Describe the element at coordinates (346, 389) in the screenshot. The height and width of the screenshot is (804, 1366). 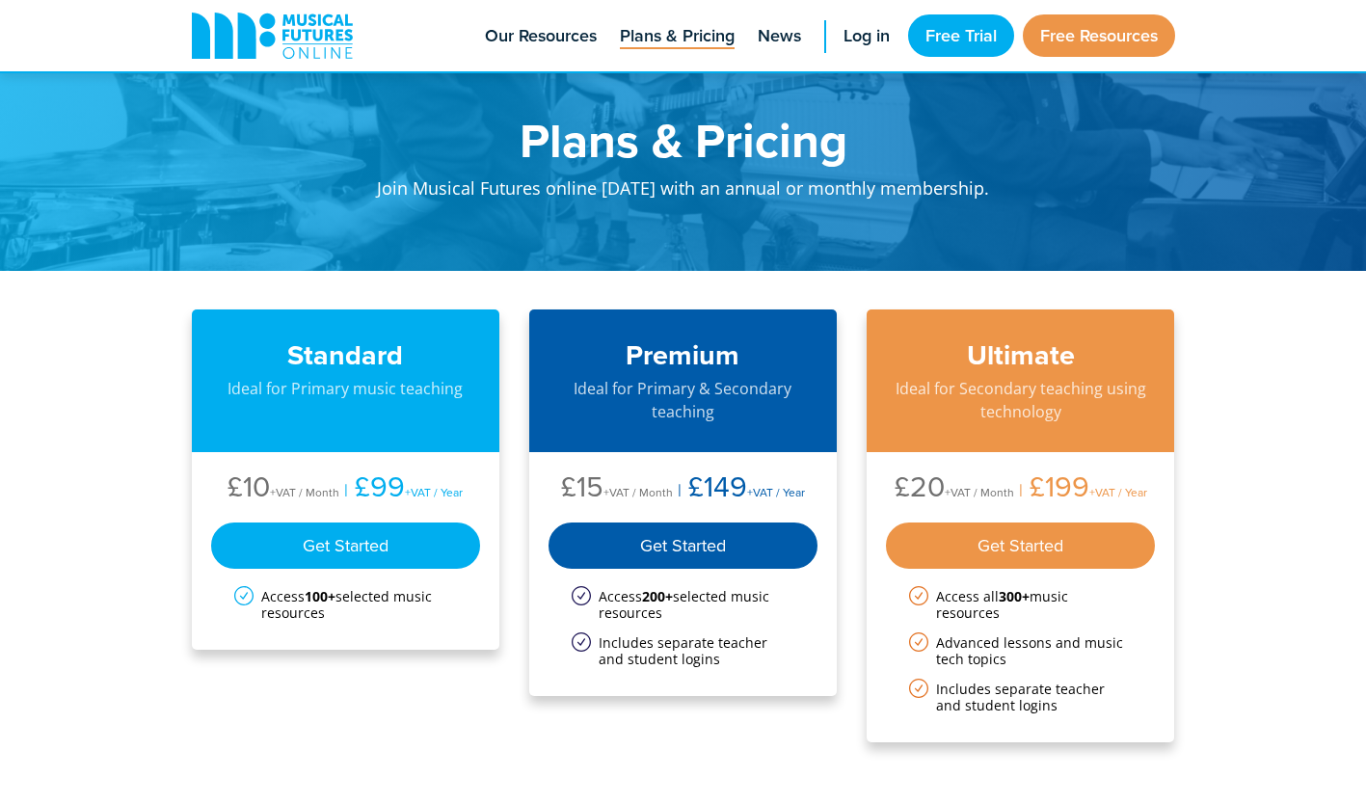
I see `p: Ideal for Primary music teaching` at that location.